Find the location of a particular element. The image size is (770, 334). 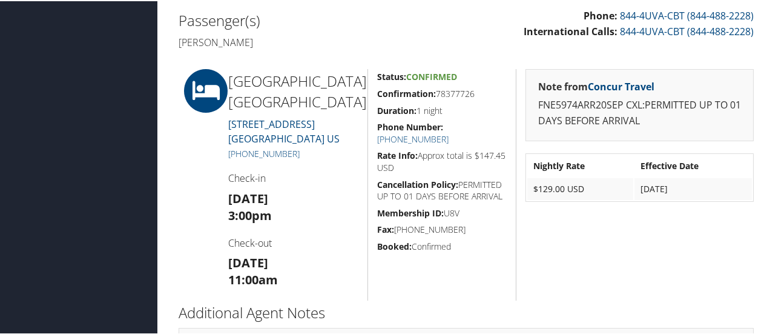

strong: Phone Number: is located at coordinates (410, 125).